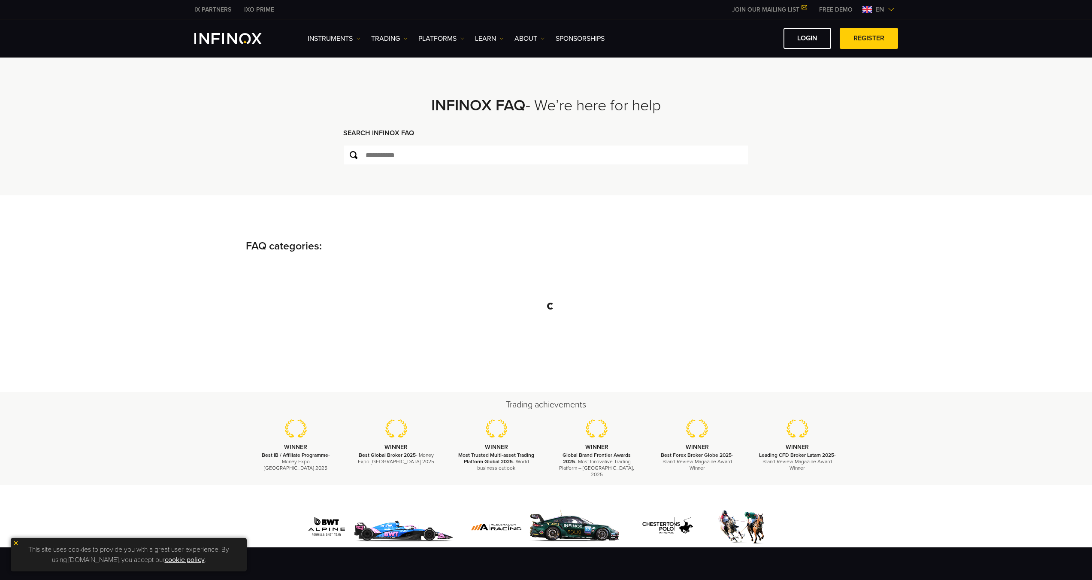 Image resolution: width=1092 pixels, height=580 pixels. I want to click on a: Learn, so click(489, 39).